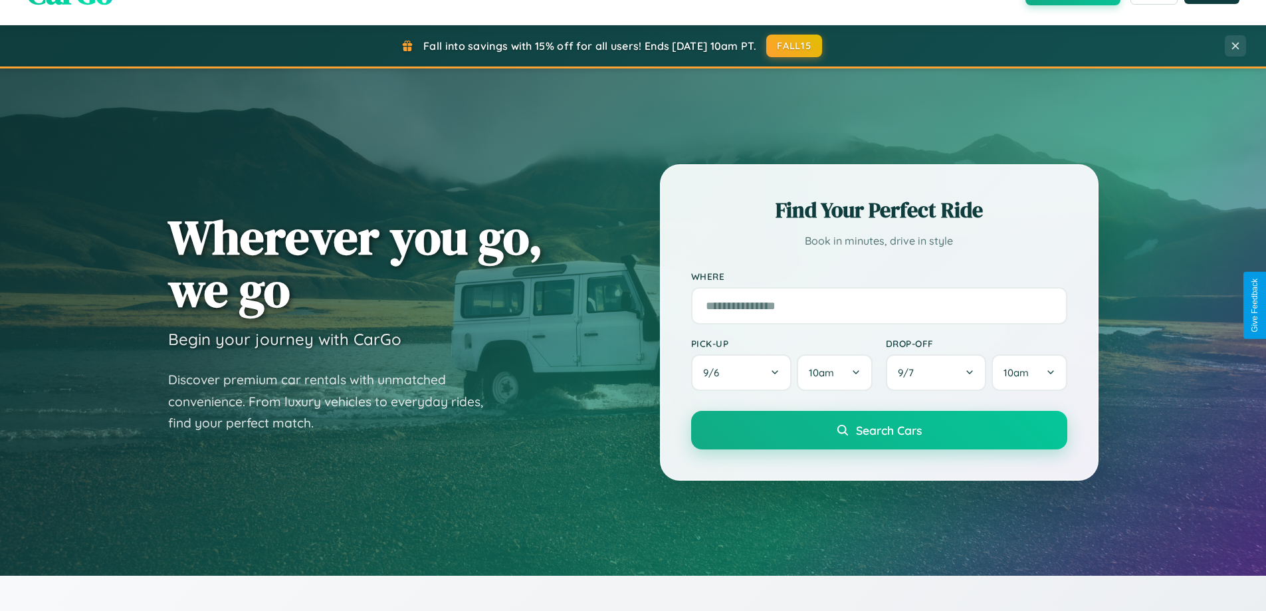 The image size is (1266, 611). I want to click on div: Give Feedback, so click(1255, 305).